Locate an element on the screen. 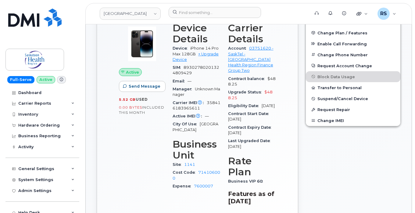 This screenshot has height=213, width=415. span: Email is located at coordinates (180, 81).